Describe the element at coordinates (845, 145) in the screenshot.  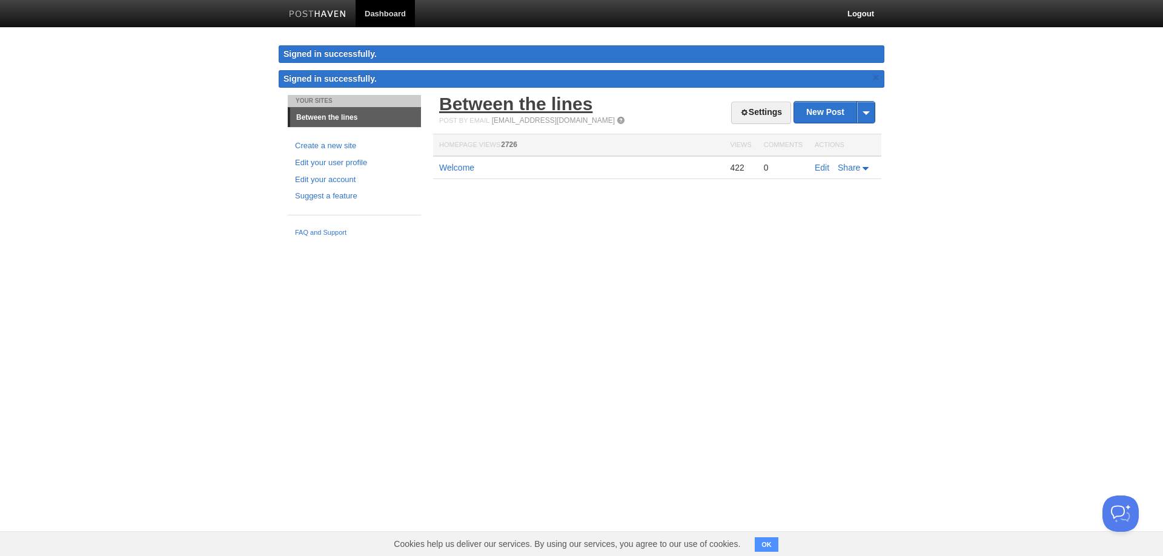
I see `th: Actions` at that location.